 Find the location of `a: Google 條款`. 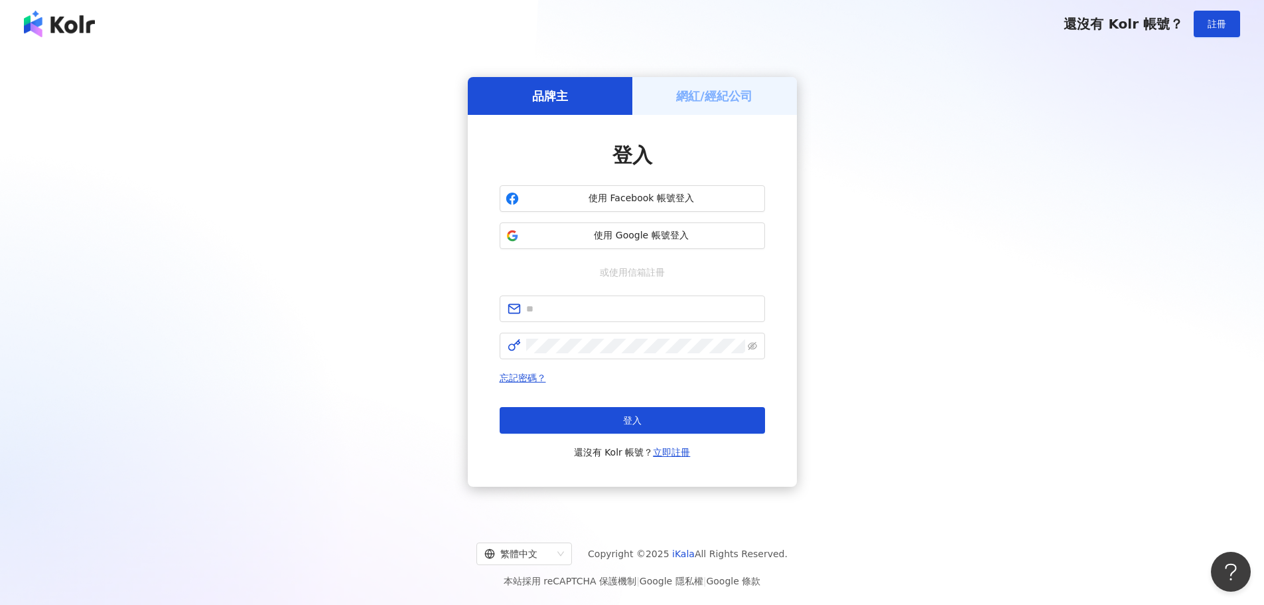

a: Google 條款 is located at coordinates (733, 581).